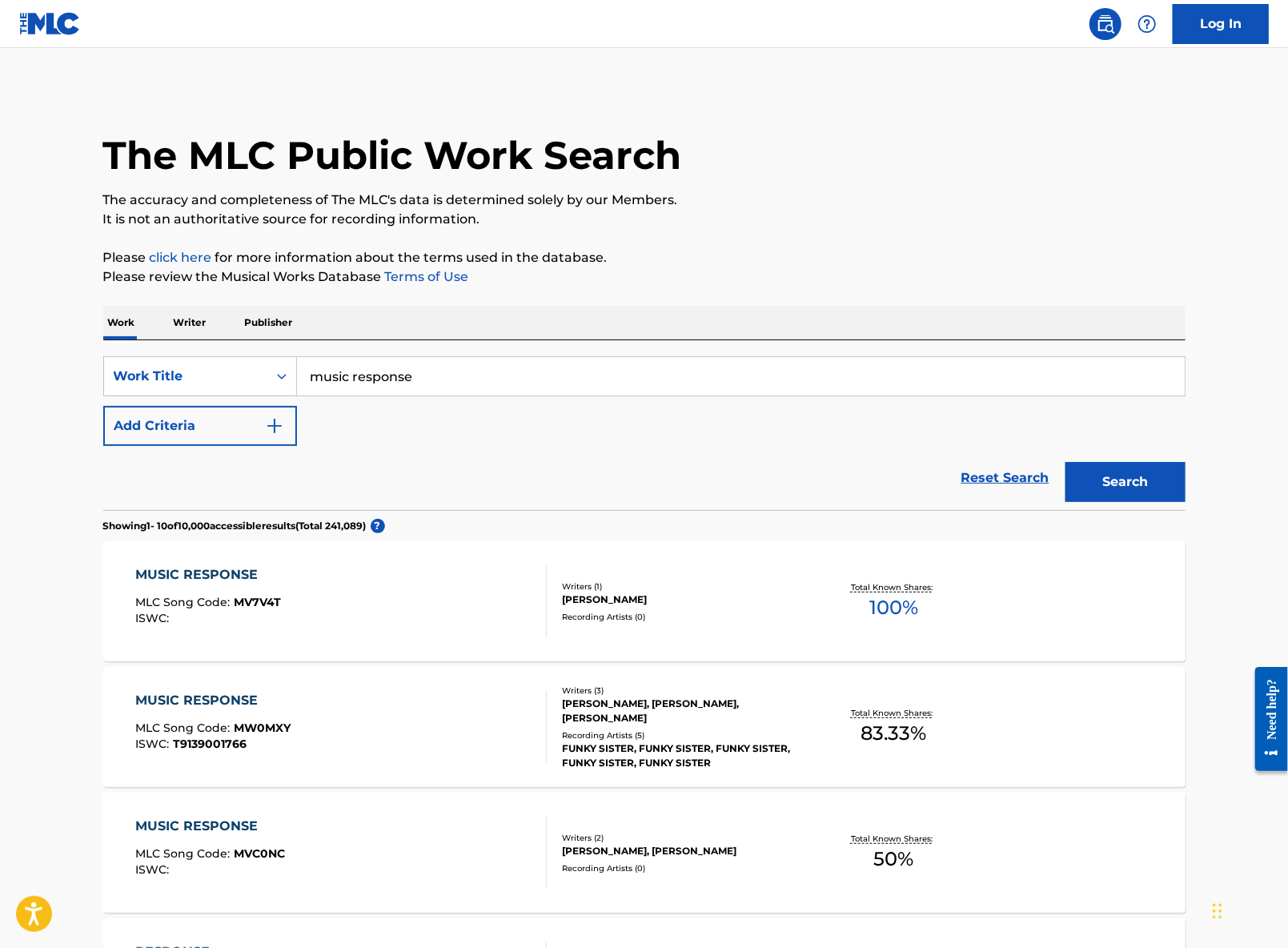 Image resolution: width=1288 pixels, height=948 pixels. Describe the element at coordinates (683, 690) in the screenshot. I see `div: Writers ( 3 )` at that location.